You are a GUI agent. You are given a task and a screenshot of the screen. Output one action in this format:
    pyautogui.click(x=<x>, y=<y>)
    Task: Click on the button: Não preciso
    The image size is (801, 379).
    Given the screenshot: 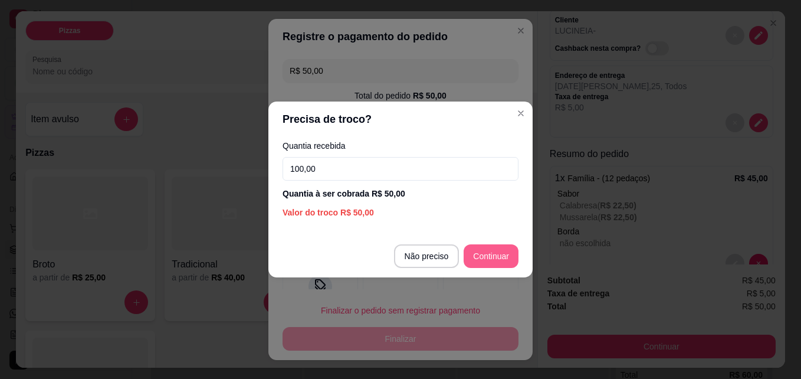 What is the action you would take?
    pyautogui.click(x=426, y=256)
    